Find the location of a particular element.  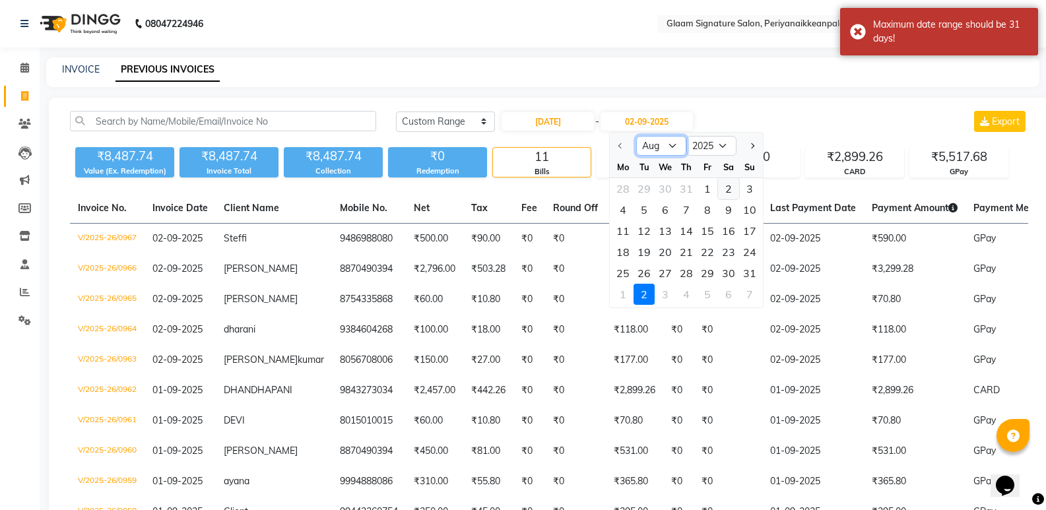

div: CARD is located at coordinates (855, 172).